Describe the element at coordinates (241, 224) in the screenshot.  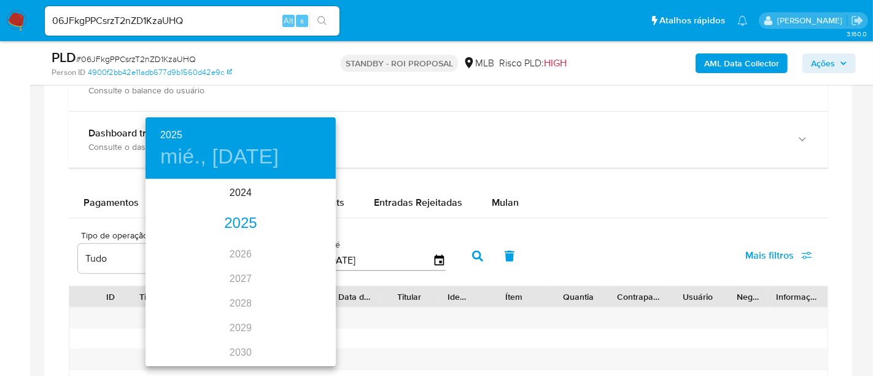
I see `div: 2025` at that location.